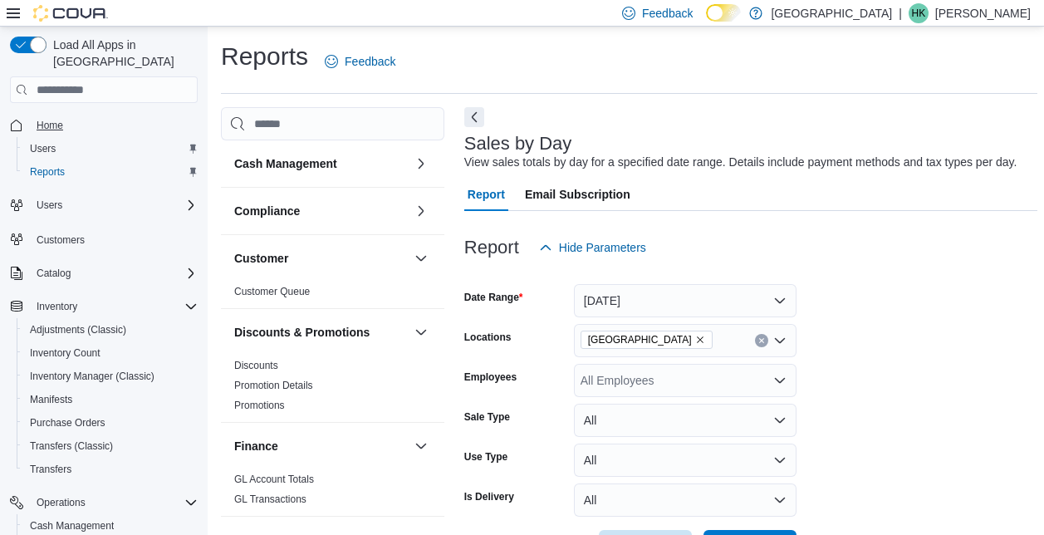 The height and width of the screenshot is (535, 1044). Describe the element at coordinates (332, 389) in the screenshot. I see `div: Discounts & Promotions` at that location.